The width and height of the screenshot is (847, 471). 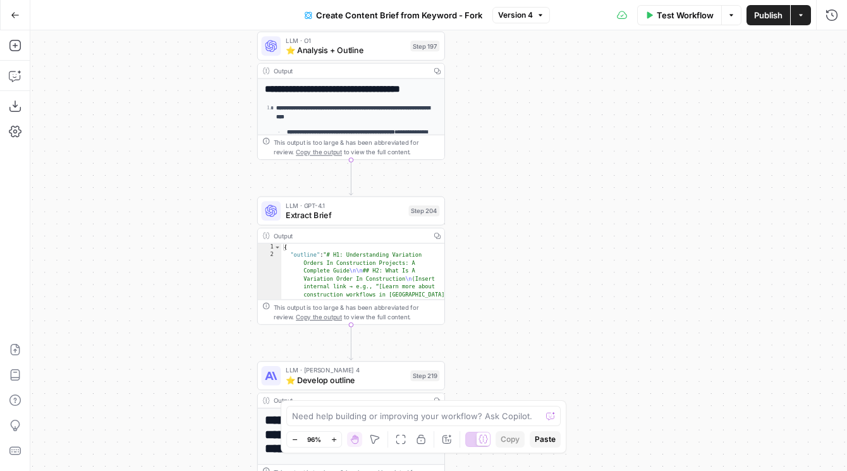 I want to click on button: Test Workflow, so click(x=679, y=15).